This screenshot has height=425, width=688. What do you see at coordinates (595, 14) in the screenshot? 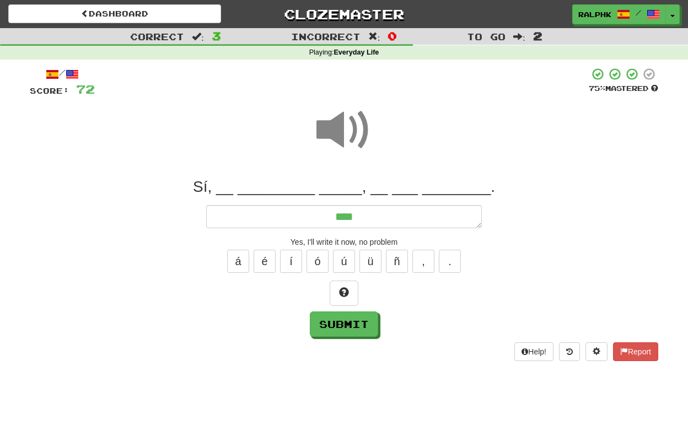
I see `span: RalphK` at bounding box center [595, 14].